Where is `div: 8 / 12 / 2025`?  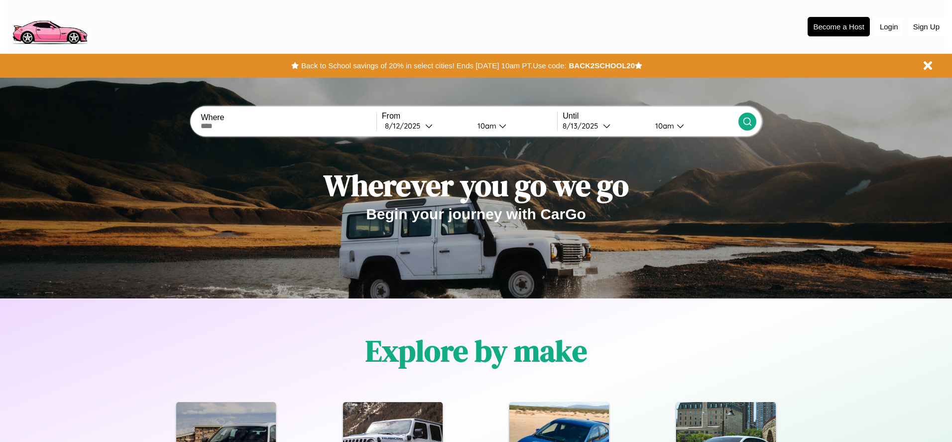
div: 8 / 12 / 2025 is located at coordinates (405, 126).